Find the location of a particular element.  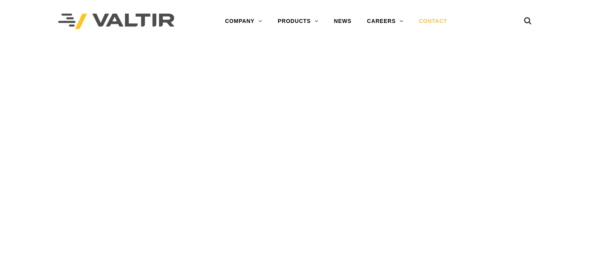

img: Valtir is located at coordinates (116, 21).